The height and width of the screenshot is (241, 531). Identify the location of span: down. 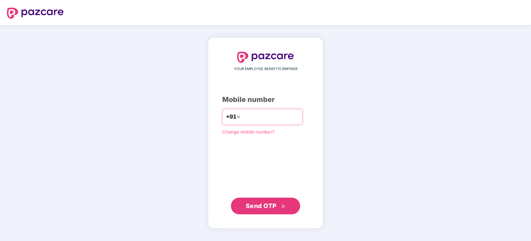
(239, 117).